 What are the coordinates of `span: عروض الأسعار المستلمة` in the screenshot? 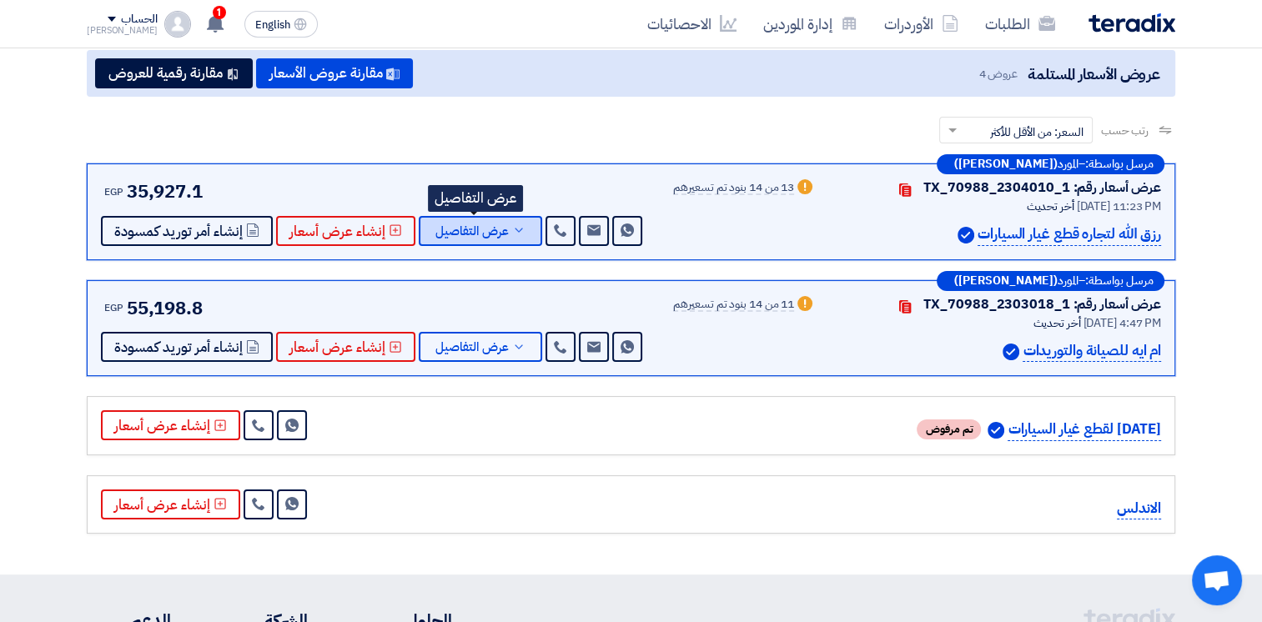 It's located at (1094, 73).